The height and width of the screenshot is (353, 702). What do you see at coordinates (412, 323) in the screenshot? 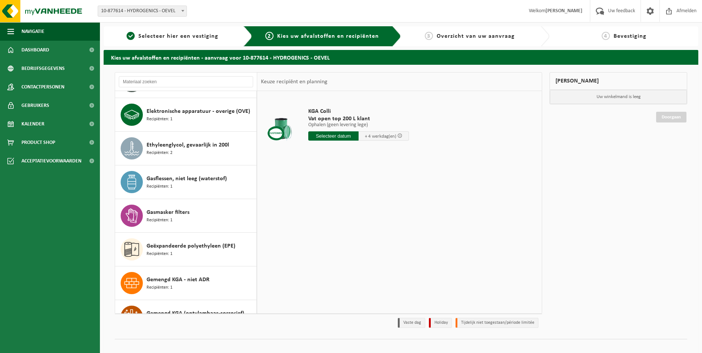
I see `li: Vaste dag` at bounding box center [412, 323].